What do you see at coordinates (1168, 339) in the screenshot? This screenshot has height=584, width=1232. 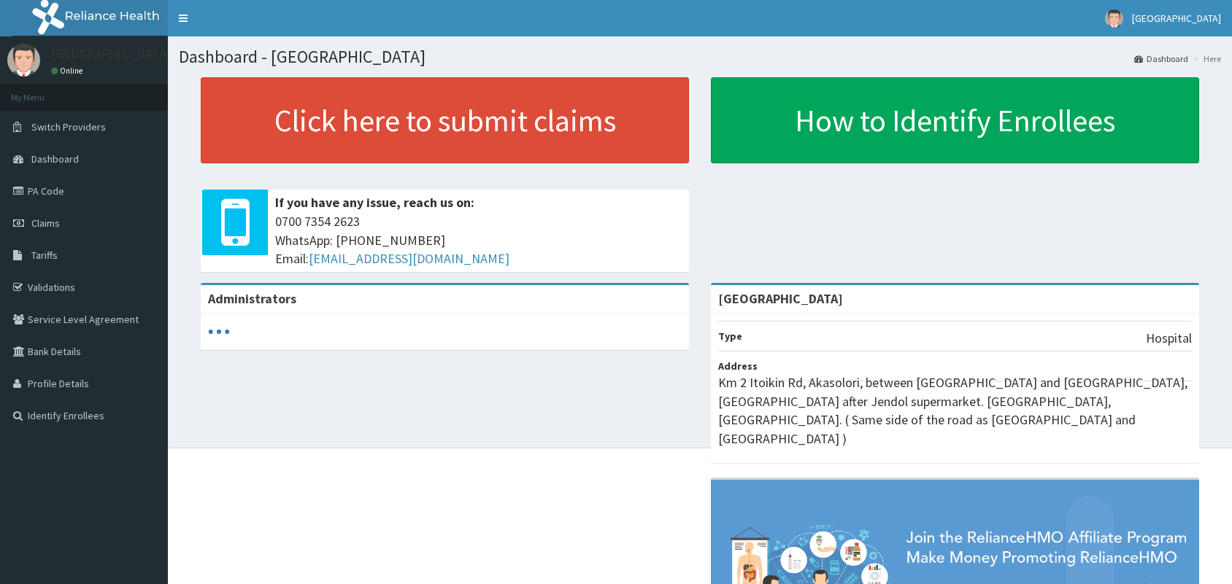 I see `p: Hospital` at bounding box center [1168, 339].